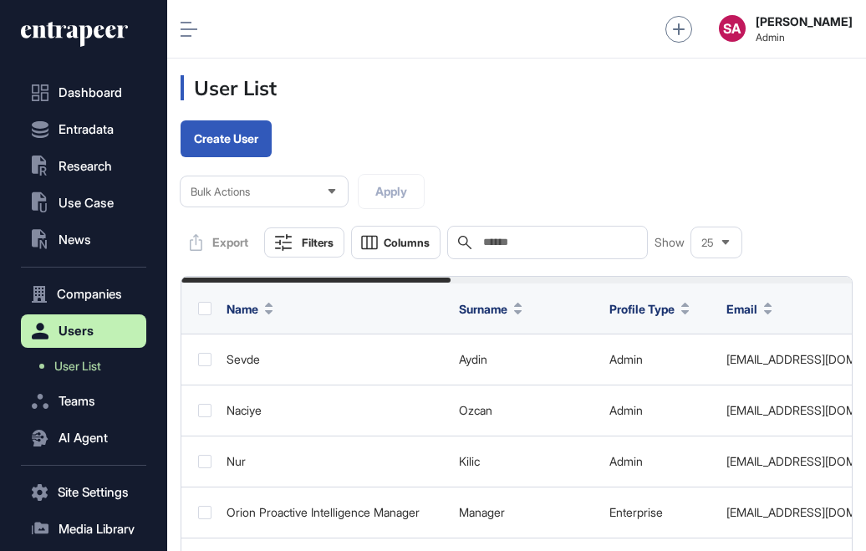 This screenshot has height=551, width=866. I want to click on div: SA, so click(732, 28).